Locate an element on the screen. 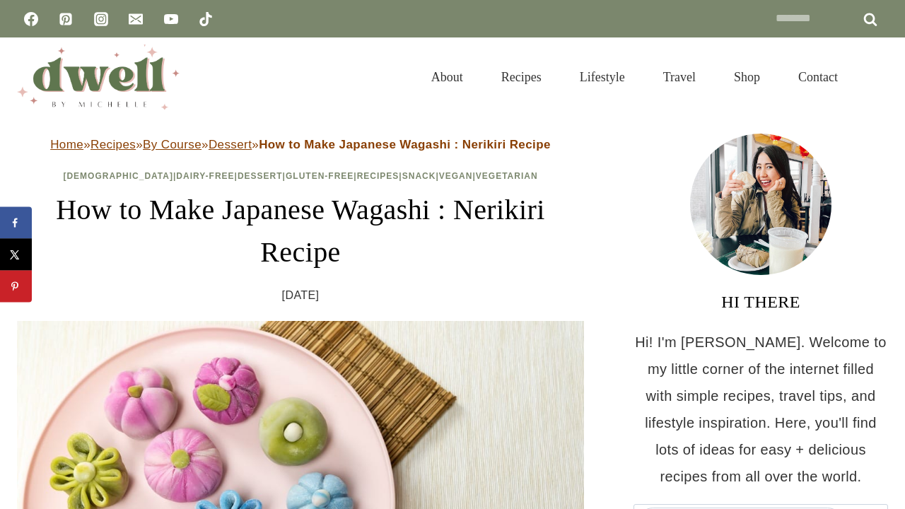 The image size is (905, 509). a: Instagram is located at coordinates (101, 19).